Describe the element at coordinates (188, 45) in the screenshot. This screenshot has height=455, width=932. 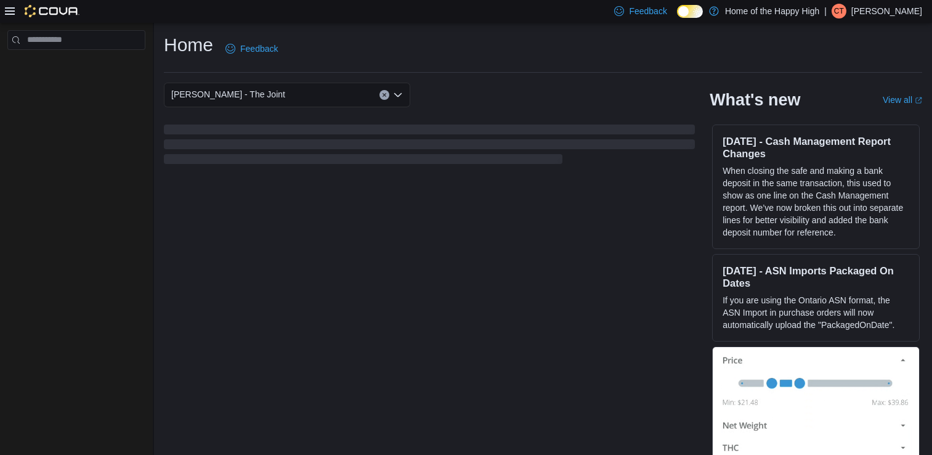
I see `h1: Home` at that location.